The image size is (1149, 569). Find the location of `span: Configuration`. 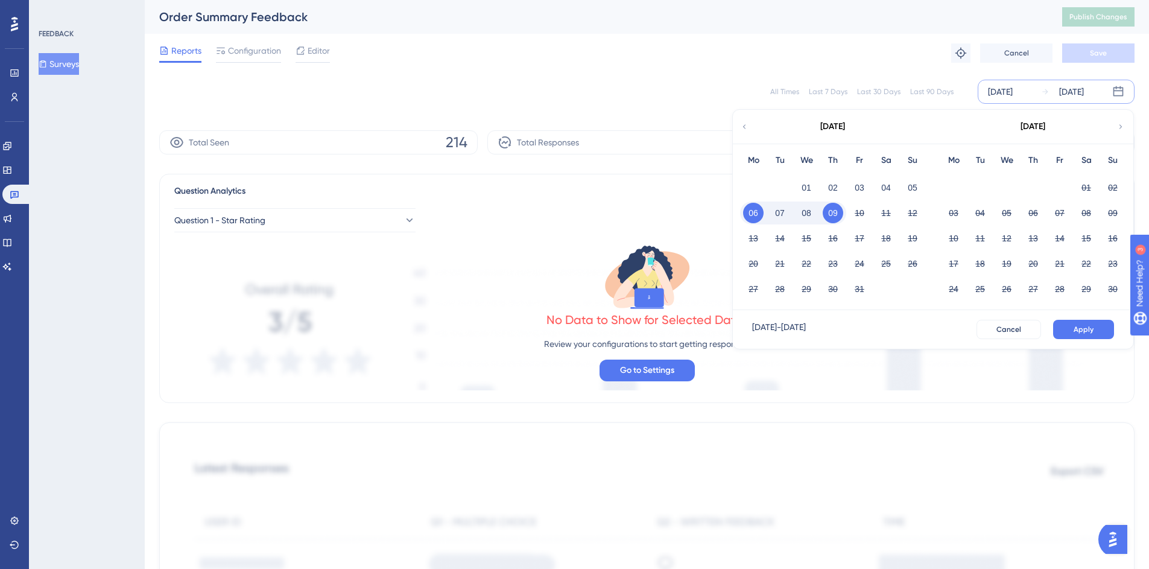

span: Configuration is located at coordinates (255, 51).